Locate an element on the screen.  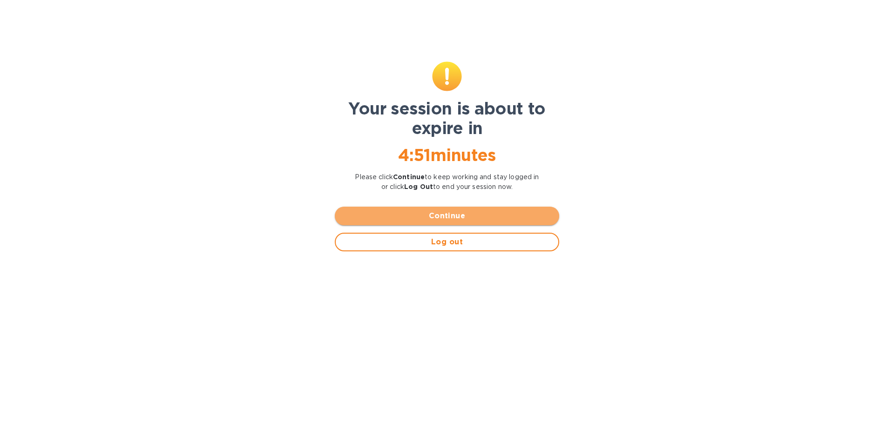
span: Continue is located at coordinates (447, 216).